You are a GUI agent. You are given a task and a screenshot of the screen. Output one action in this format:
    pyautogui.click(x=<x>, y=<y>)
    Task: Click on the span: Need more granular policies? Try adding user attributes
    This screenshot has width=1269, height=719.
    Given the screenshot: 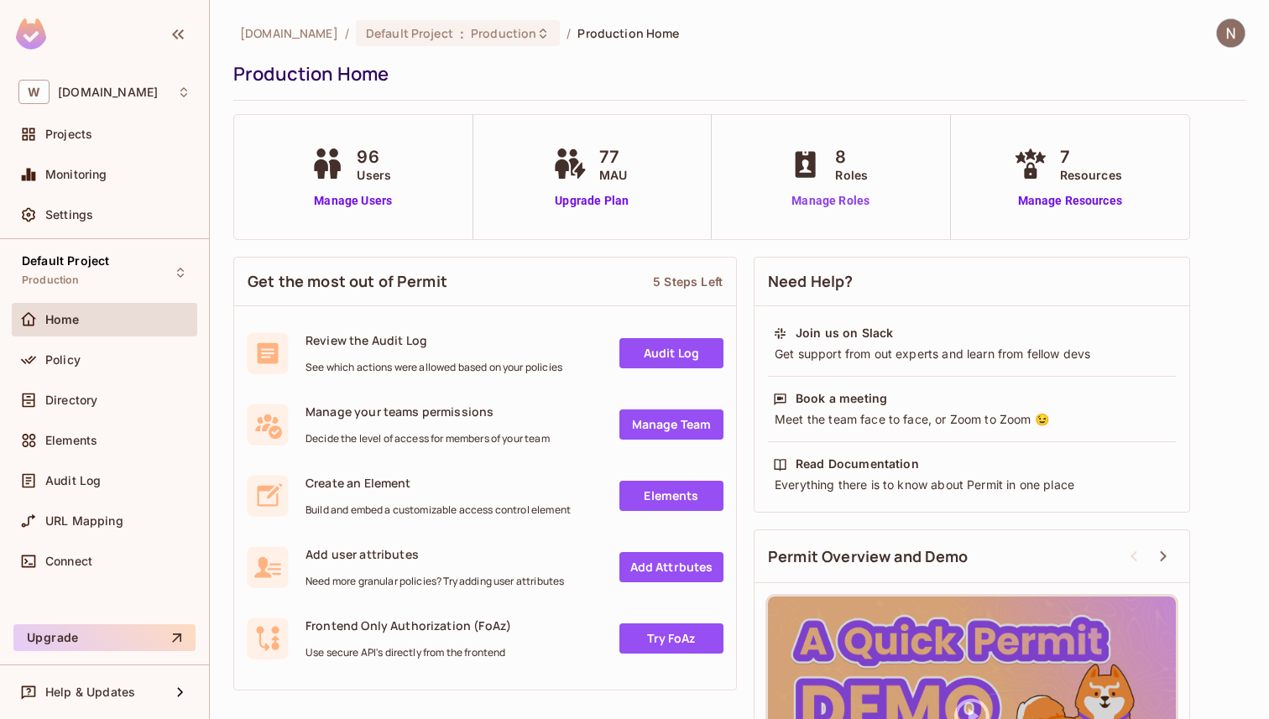 What is the action you would take?
    pyautogui.click(x=435, y=582)
    